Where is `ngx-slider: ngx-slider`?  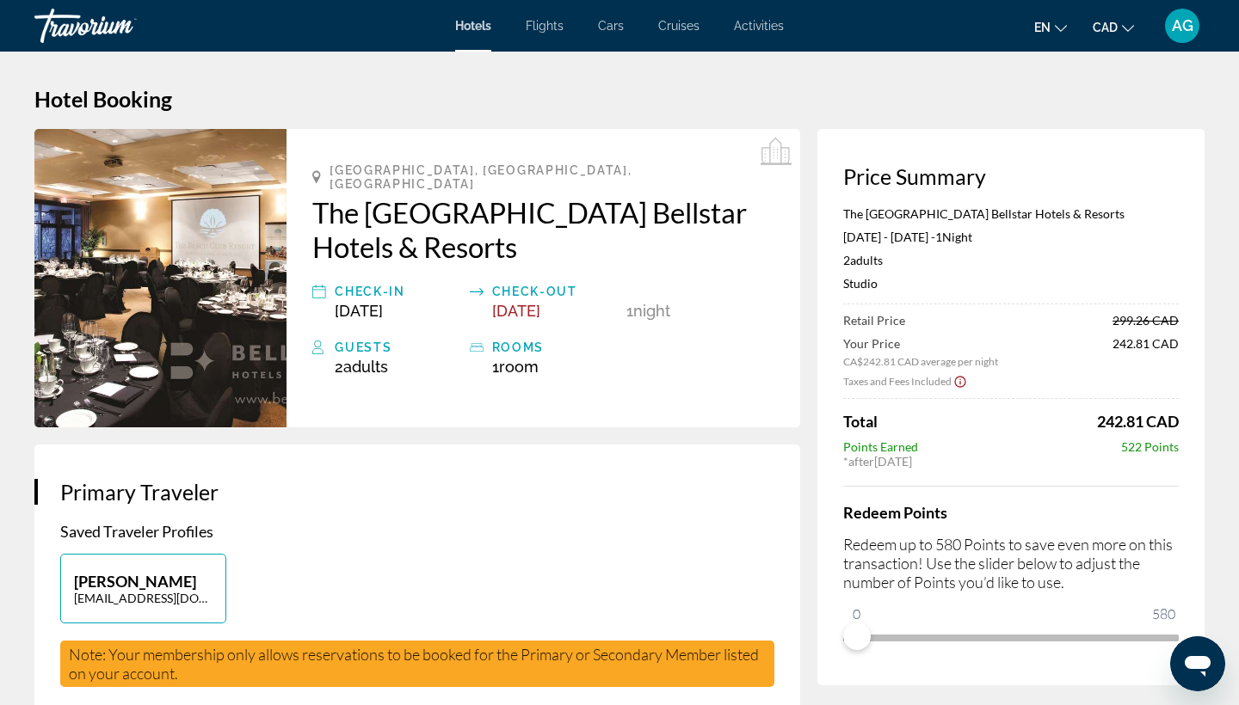 ngx-slider: ngx-slider is located at coordinates (1011, 637).